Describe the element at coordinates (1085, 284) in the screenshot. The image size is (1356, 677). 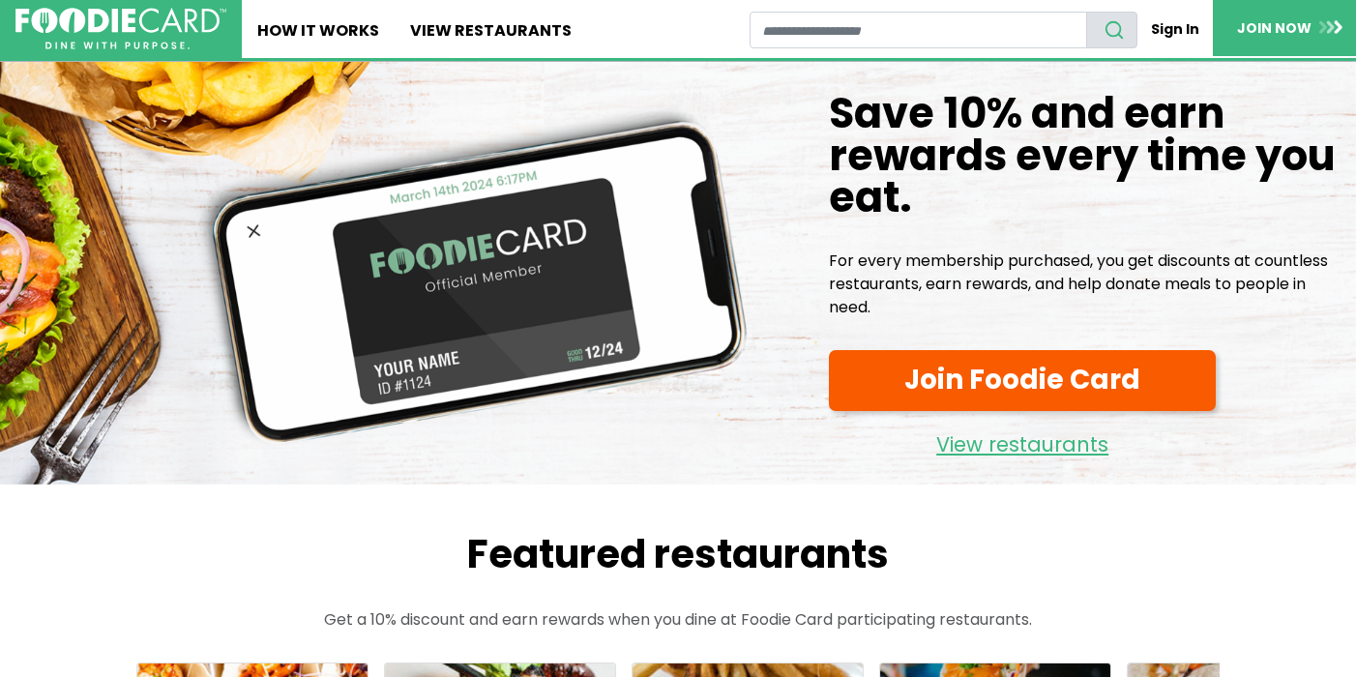
I see `p: For every membership purchased, you get discounts at countless restaurants, earn rewards, and hel...` at that location.